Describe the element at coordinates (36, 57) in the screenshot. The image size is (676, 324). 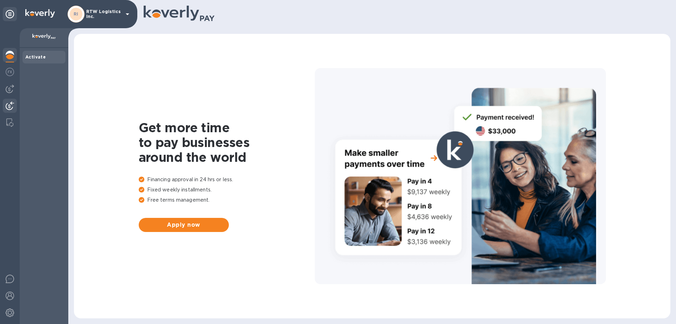
I see `b: Activate` at that location.